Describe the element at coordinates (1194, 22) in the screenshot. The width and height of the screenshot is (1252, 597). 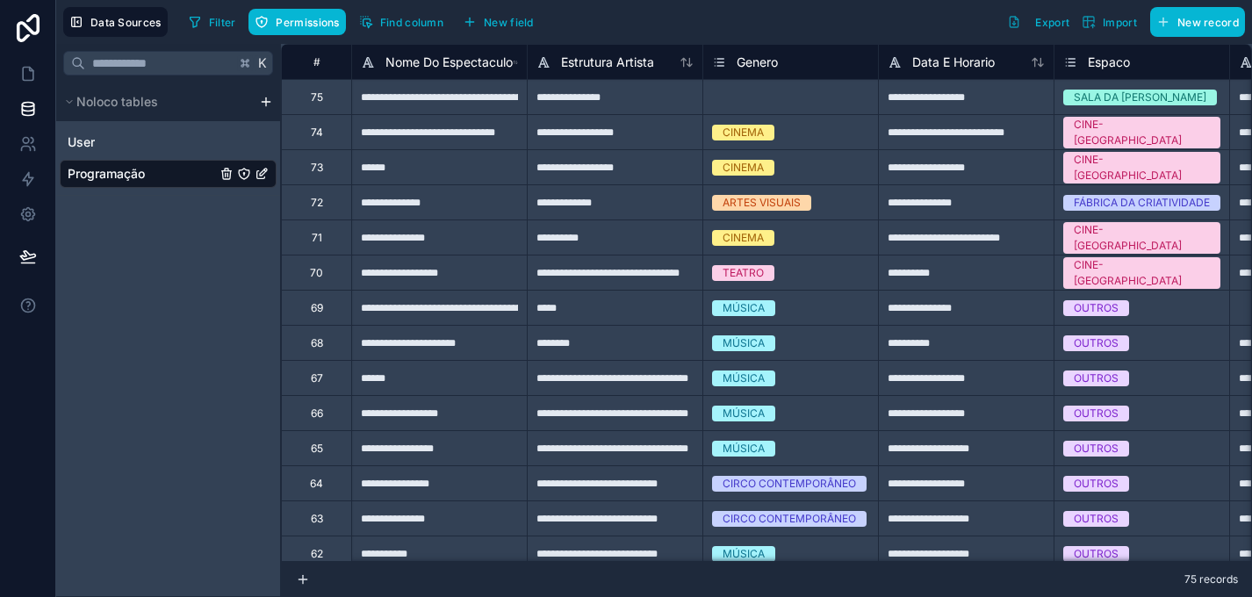
I see `a: New record` at that location.